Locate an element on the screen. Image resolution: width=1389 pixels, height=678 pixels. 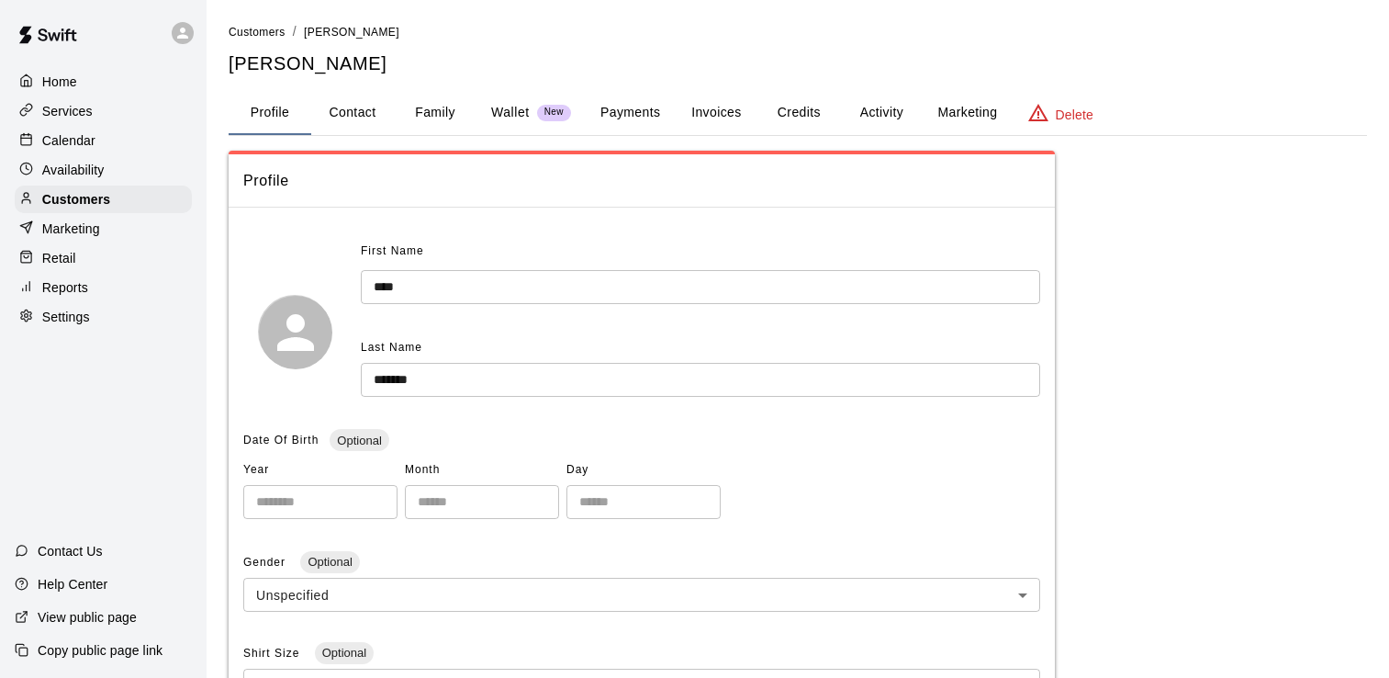
p: Wallet is located at coordinates (511, 112).